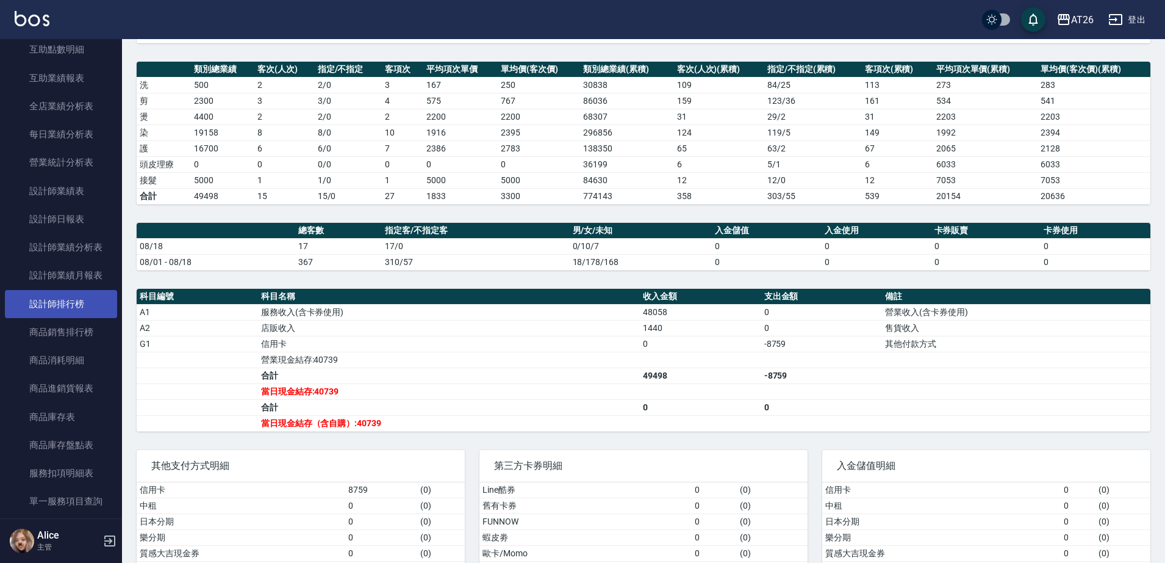 This screenshot has height=563, width=1165. What do you see at coordinates (627, 164) in the screenshot?
I see `td: 36199` at bounding box center [627, 164].